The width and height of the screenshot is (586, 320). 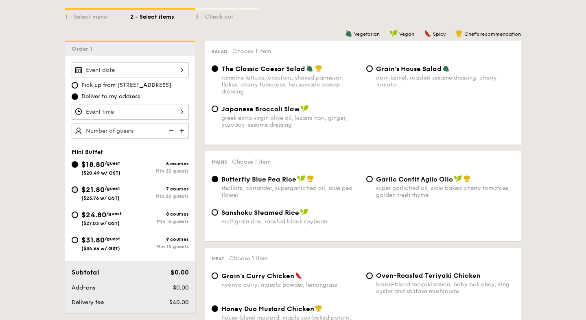 I want to click on div: shallots, coriander, supergarlicfied oil, blue pea flower, so click(x=290, y=192).